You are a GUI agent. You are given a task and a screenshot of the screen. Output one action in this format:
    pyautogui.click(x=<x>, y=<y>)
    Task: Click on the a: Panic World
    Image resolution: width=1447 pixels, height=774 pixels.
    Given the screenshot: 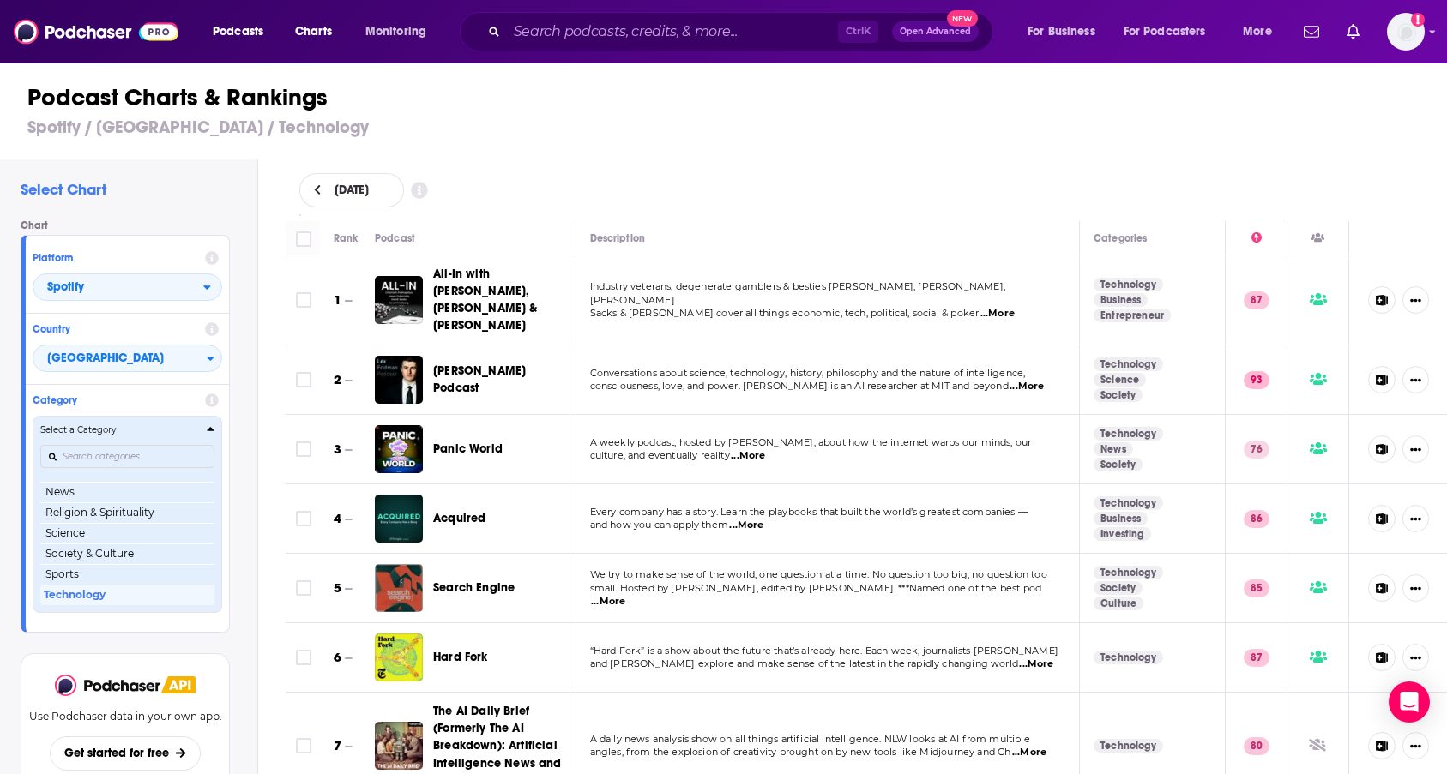 What is the action you would take?
    pyautogui.click(x=467, y=449)
    